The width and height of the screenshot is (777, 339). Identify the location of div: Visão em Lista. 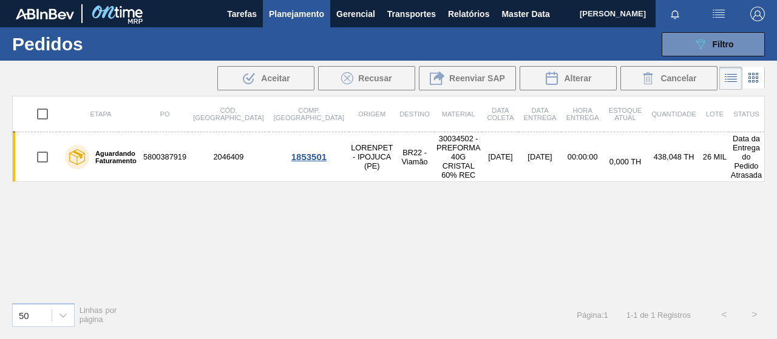
(731, 78).